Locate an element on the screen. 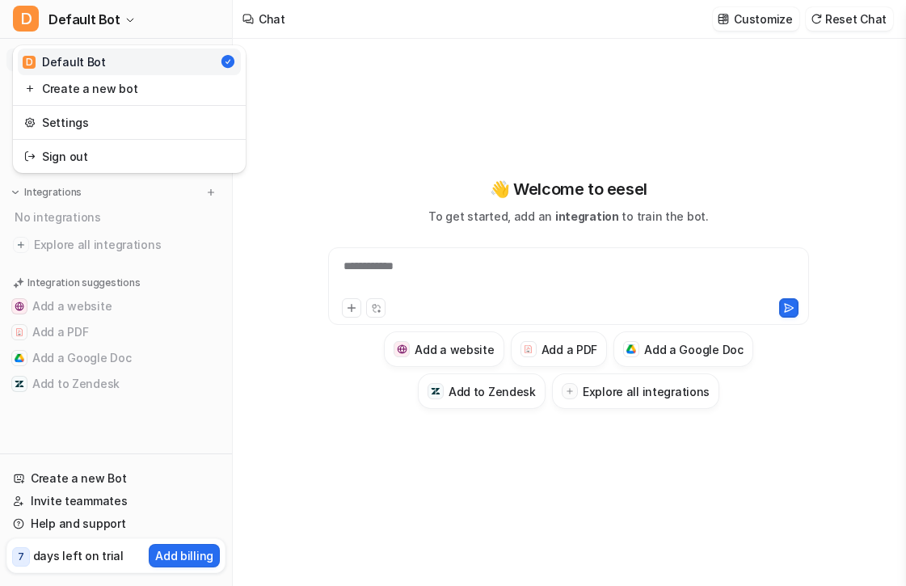 Image resolution: width=906 pixels, height=586 pixels. div: DDefault Bot is located at coordinates (129, 109).